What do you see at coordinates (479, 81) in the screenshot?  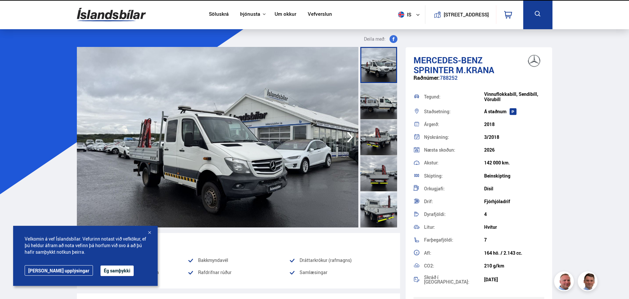 I see `div: 788252` at bounding box center [479, 81].